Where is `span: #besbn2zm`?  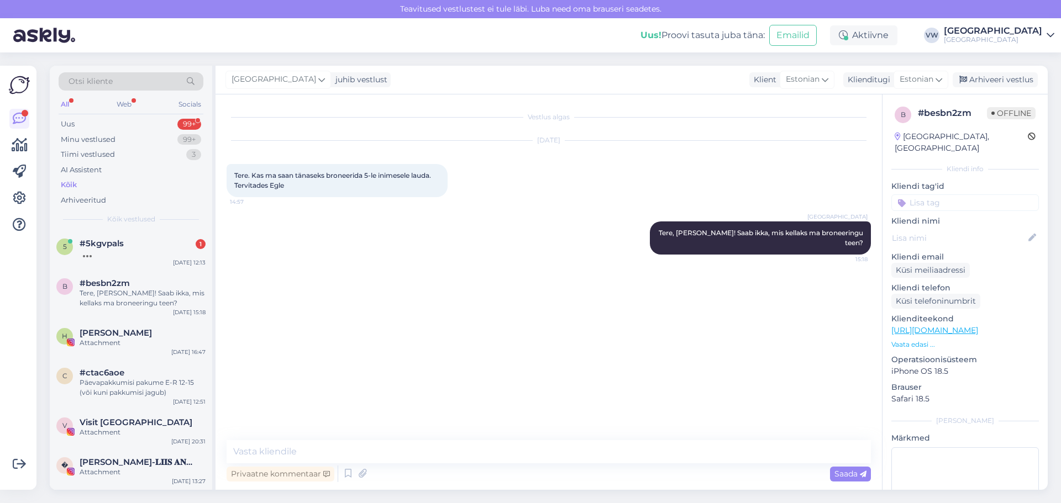
span: #besbn2zm is located at coordinates (104, 284).